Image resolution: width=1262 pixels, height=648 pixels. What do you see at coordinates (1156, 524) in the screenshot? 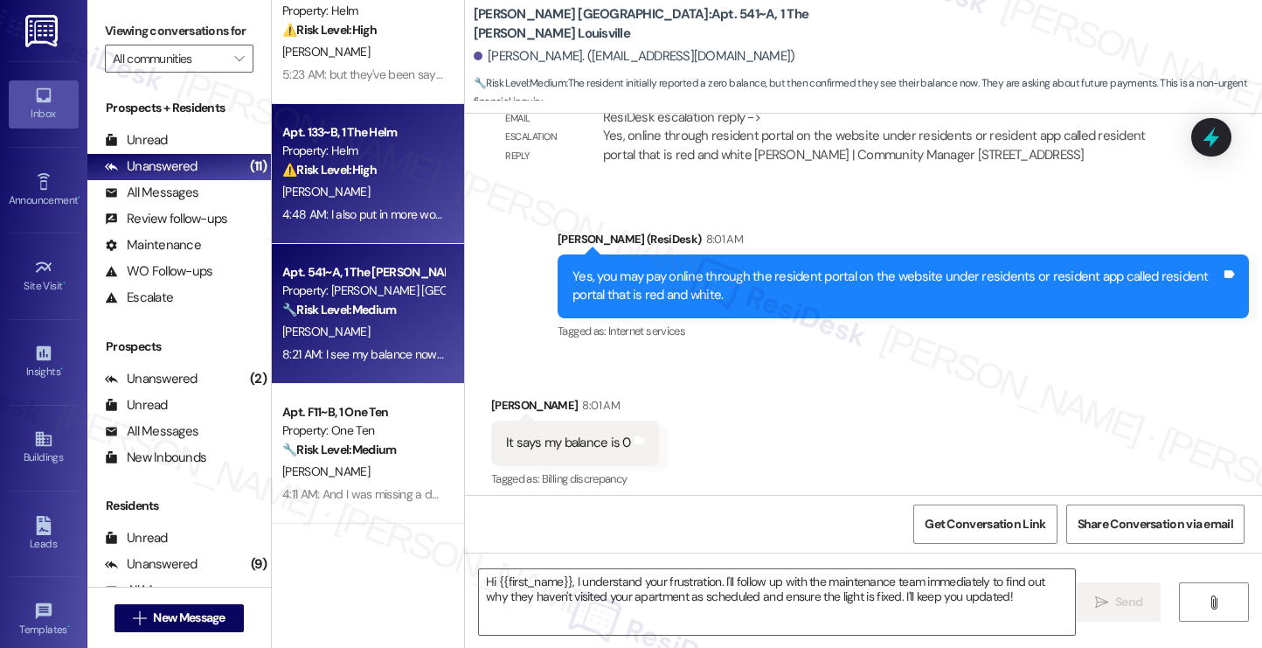
I see `span: Share Conversation via email` at bounding box center [1156, 524].